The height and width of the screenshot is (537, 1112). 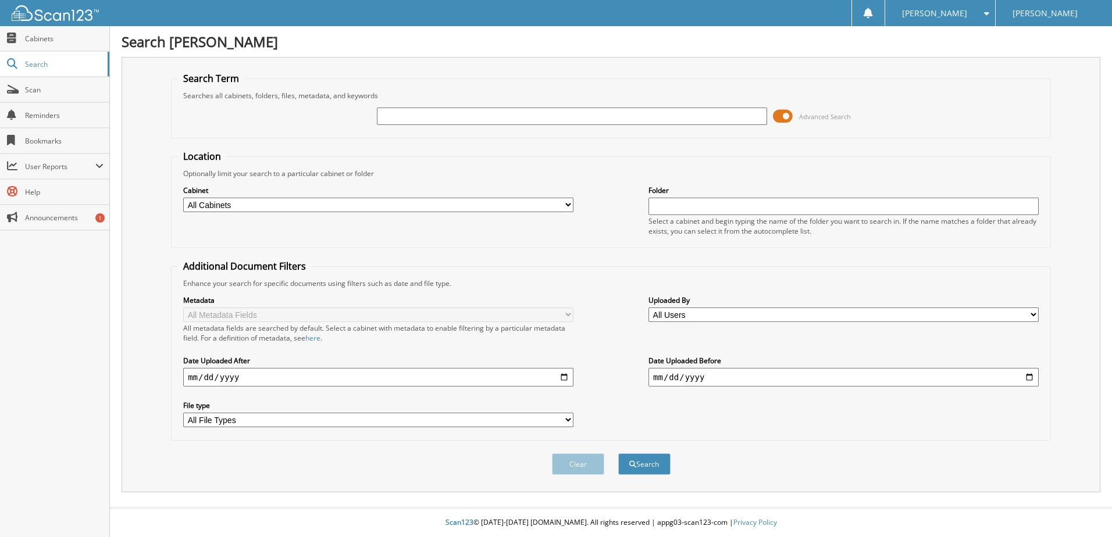 What do you see at coordinates (843, 300) in the screenshot?
I see `label: Uploaded By` at bounding box center [843, 300].